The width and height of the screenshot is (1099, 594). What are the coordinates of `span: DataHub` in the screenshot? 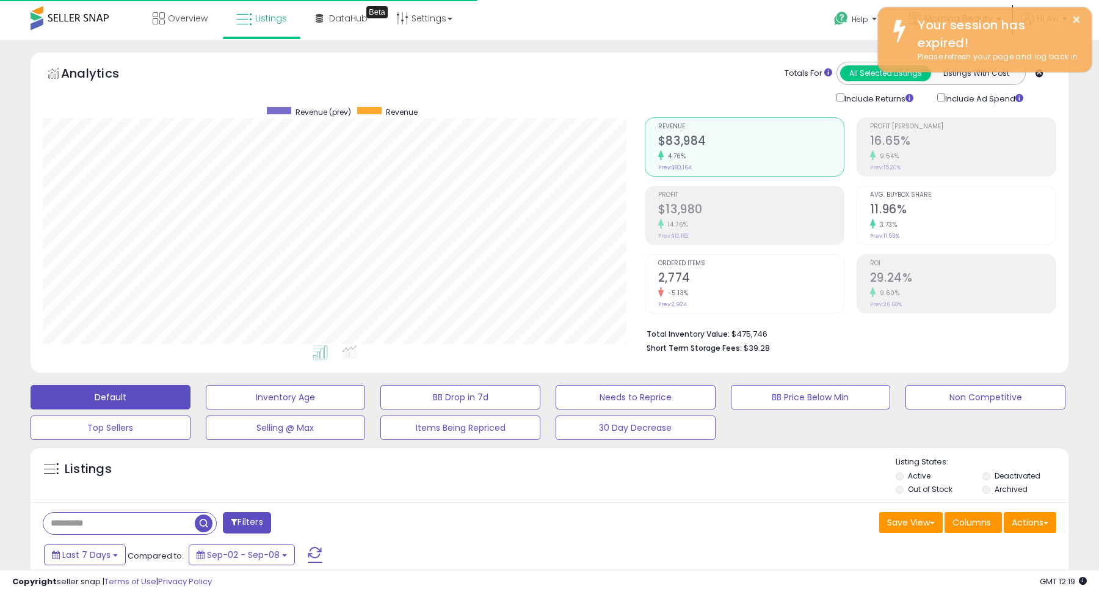 It's located at (348, 18).